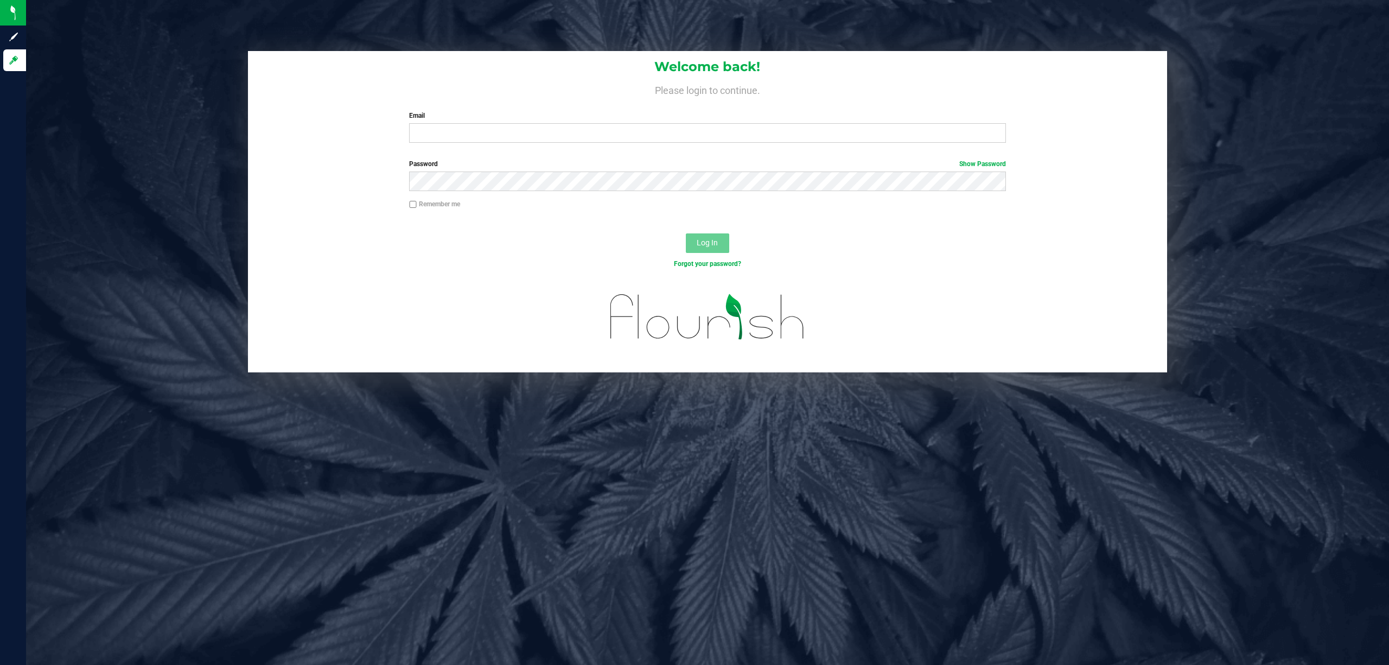 This screenshot has width=1389, height=665. What do you see at coordinates (983, 164) in the screenshot?
I see `a: Show Password` at bounding box center [983, 164].